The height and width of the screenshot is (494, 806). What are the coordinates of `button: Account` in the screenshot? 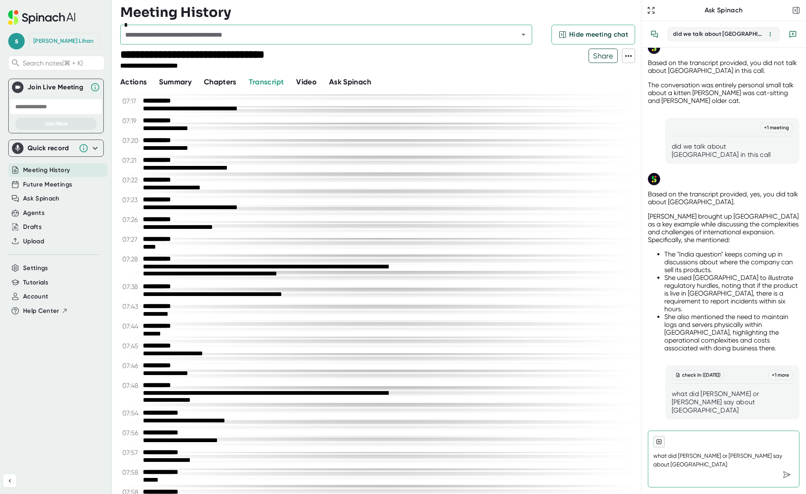 It's located at (35, 296).